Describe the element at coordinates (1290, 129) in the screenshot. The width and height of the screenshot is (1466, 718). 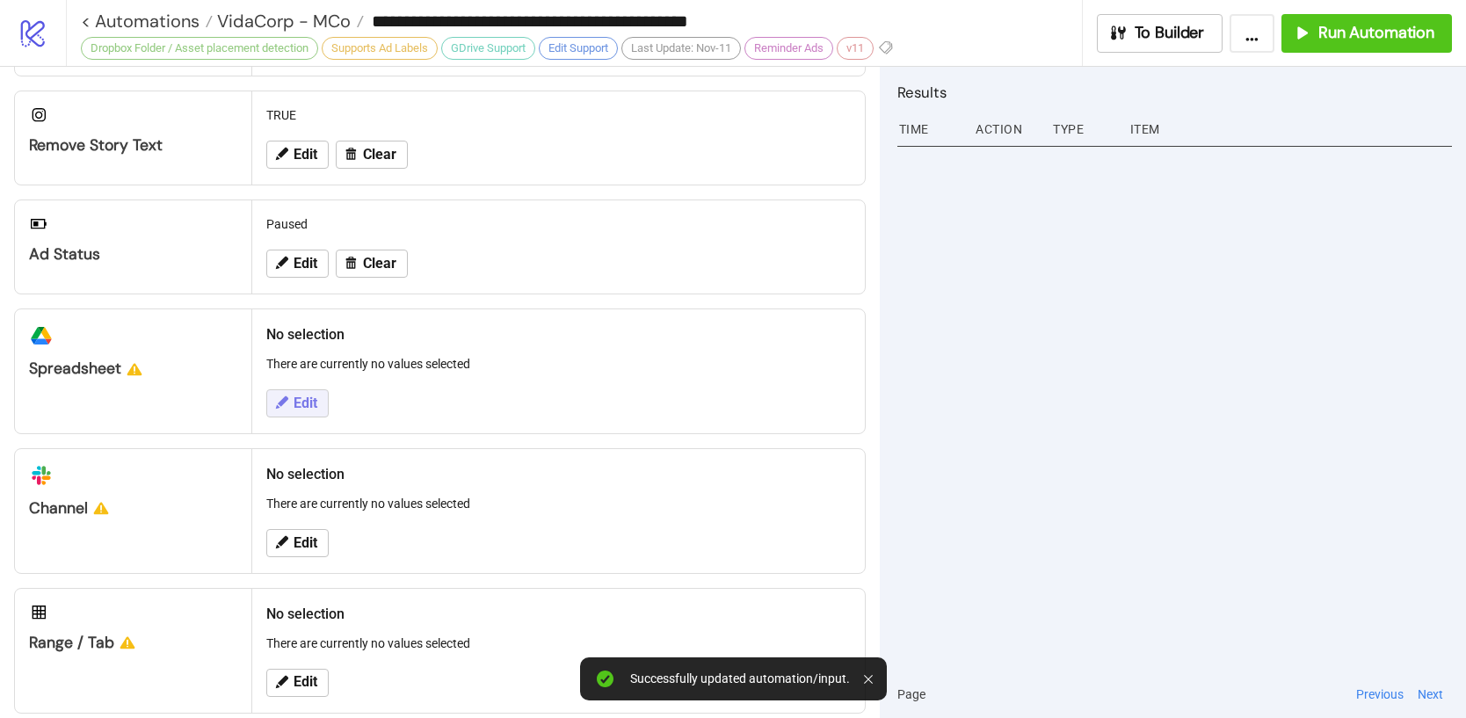
I see `div: Item` at that location.